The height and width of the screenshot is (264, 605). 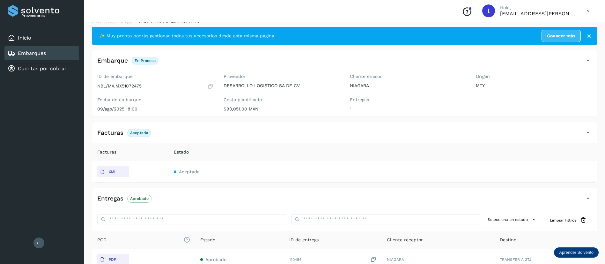 What do you see at coordinates (405, 239) in the screenshot?
I see `span: Cliente receptor` at bounding box center [405, 239].